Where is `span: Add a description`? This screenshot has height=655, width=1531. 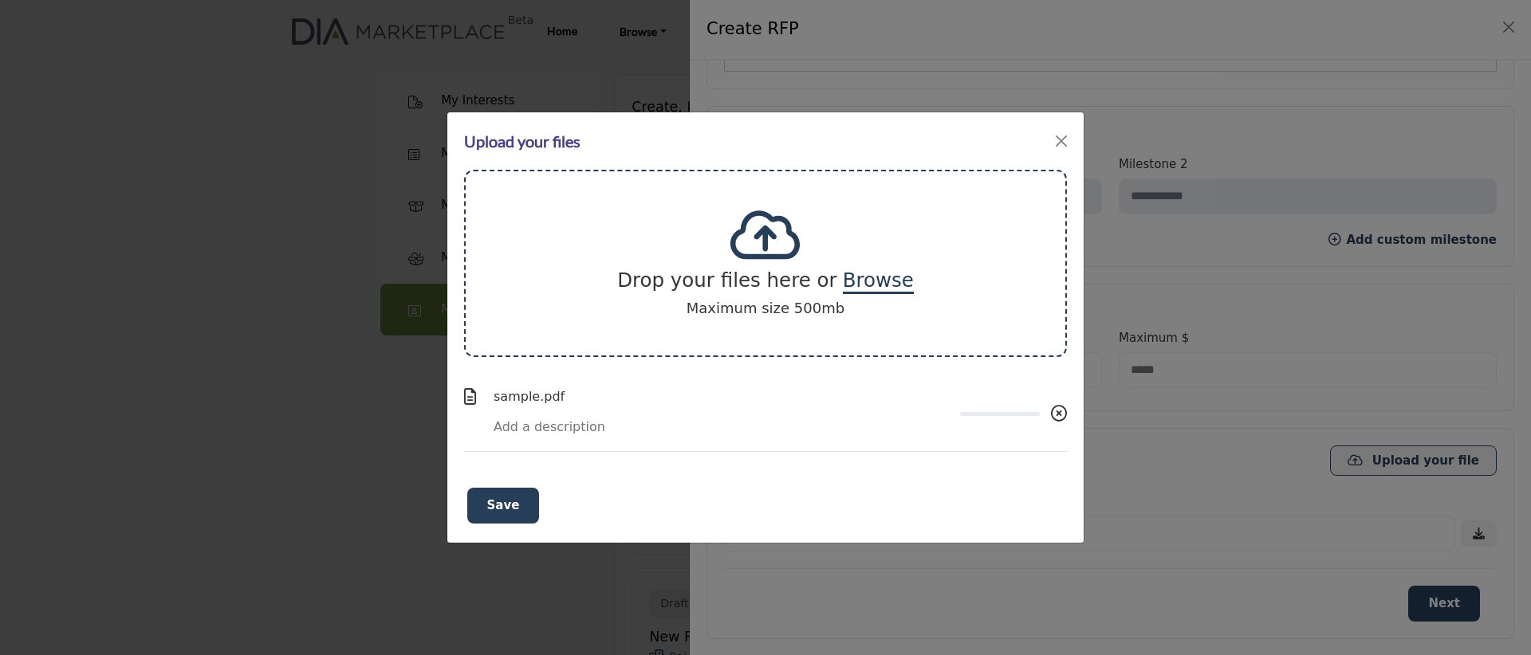 span: Add a description is located at coordinates (549, 426).